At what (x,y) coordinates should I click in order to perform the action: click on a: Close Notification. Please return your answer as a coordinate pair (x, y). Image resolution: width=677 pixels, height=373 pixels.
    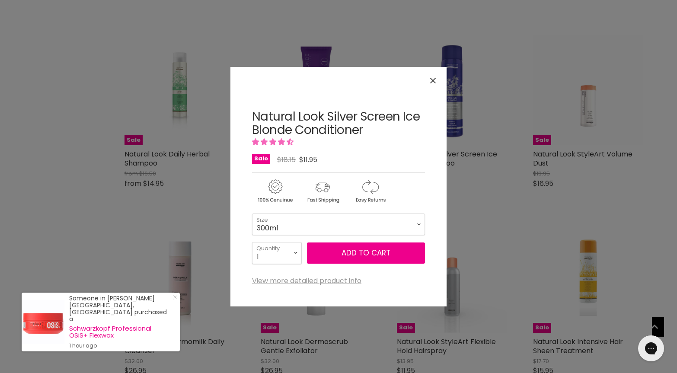
    Looking at the image, I should click on (173, 299).